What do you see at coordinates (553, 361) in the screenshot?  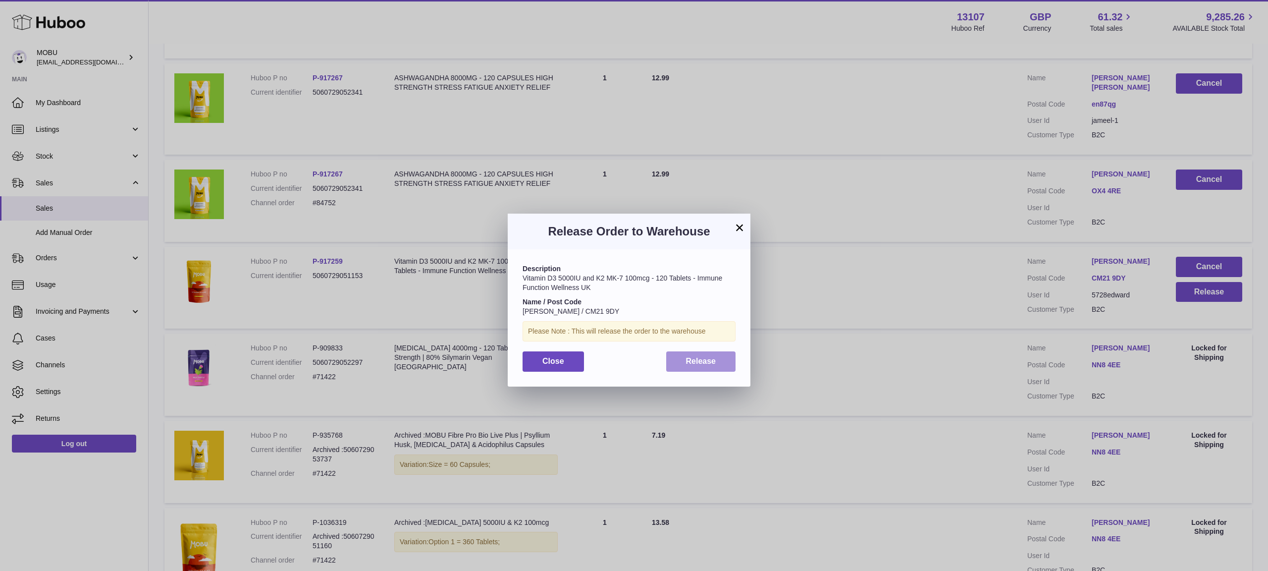 I see `span: Close` at bounding box center [553, 361].